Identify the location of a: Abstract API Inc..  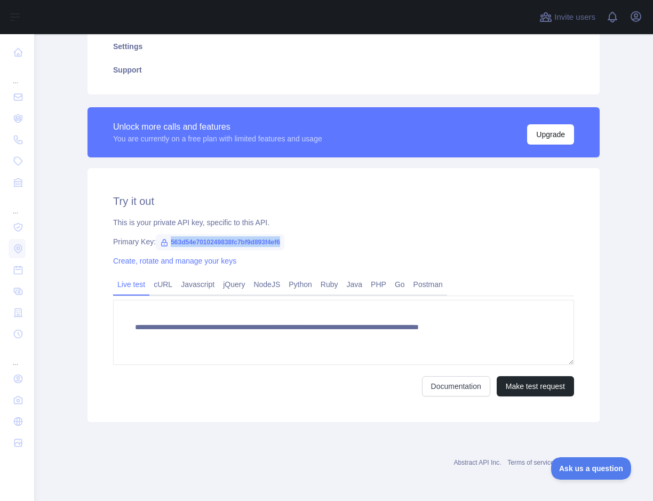
(478, 463).